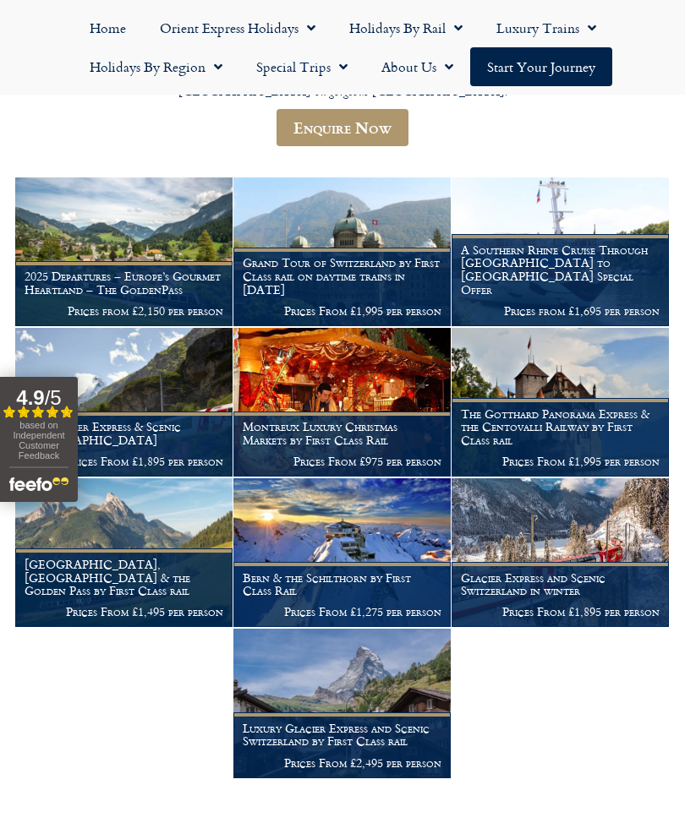 This screenshot has height=823, width=685. I want to click on p: Prices From £975 per person, so click(341, 462).